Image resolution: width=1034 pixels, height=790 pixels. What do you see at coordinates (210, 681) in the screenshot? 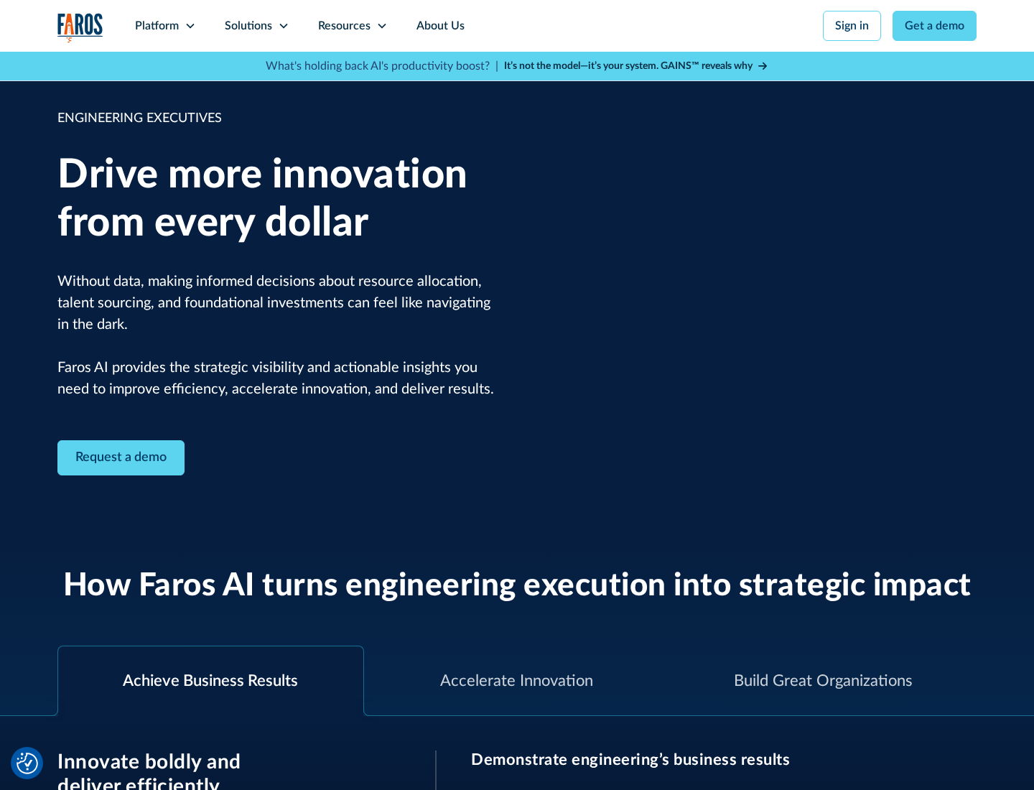
I see `div: Achieve Business Results` at bounding box center [210, 681].